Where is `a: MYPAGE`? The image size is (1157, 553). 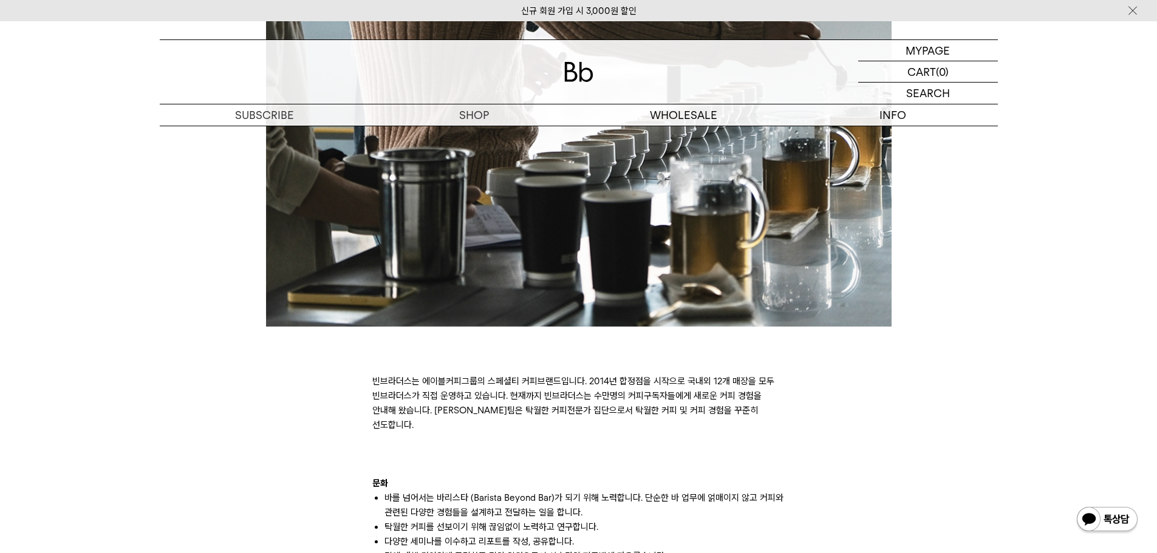
a: MYPAGE is located at coordinates (928, 50).